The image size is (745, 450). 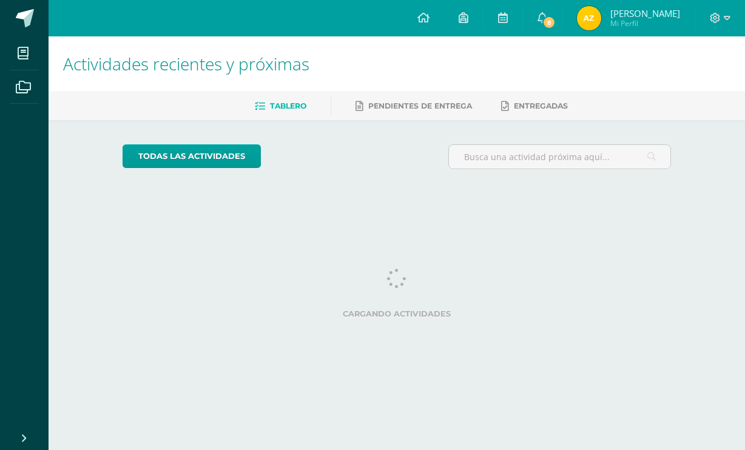 What do you see at coordinates (541, 106) in the screenshot?
I see `span: Entregadas` at bounding box center [541, 106].